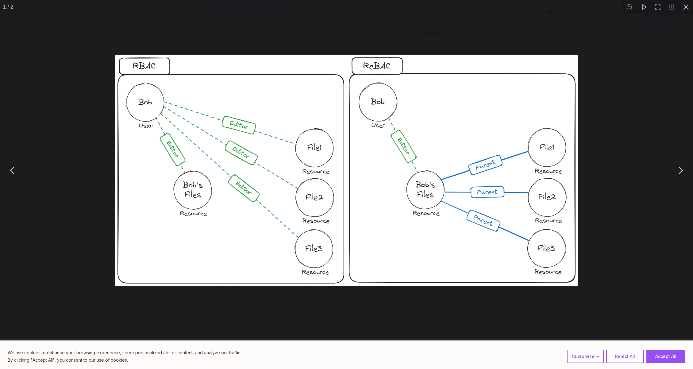 Image resolution: width=693 pixels, height=369 pixels. Describe the element at coordinates (346, 170) in the screenshot. I see `img: Image 1 of 2` at that location.